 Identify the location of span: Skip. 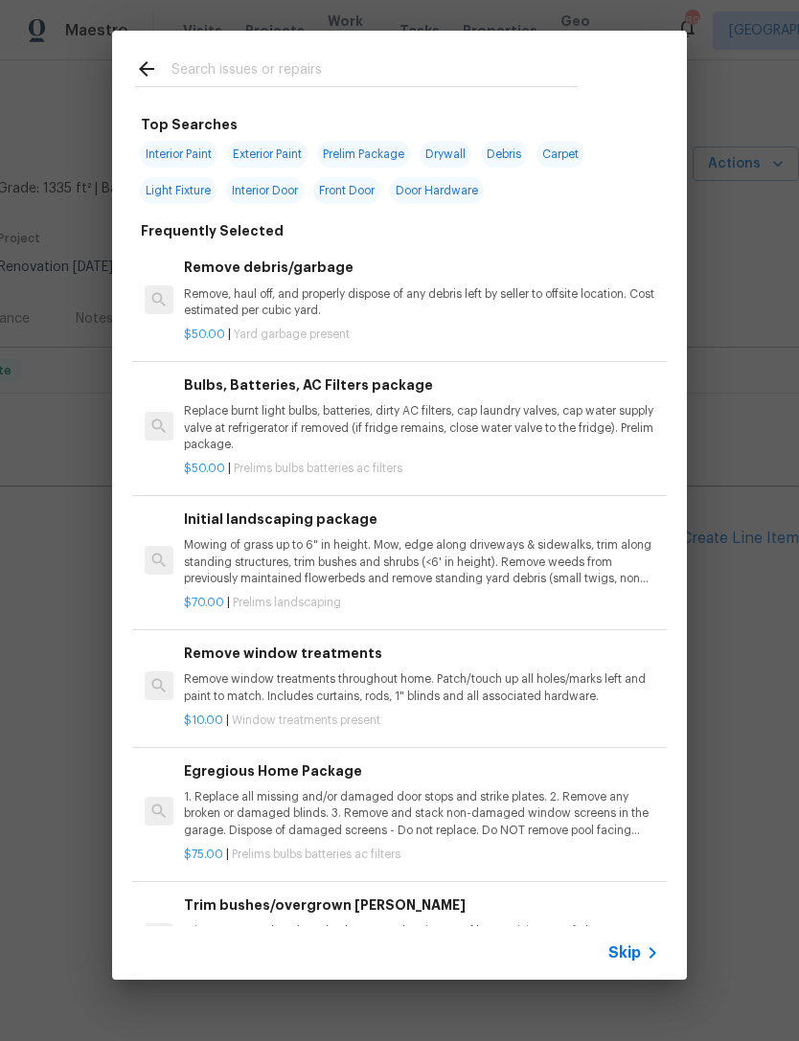
(625, 953).